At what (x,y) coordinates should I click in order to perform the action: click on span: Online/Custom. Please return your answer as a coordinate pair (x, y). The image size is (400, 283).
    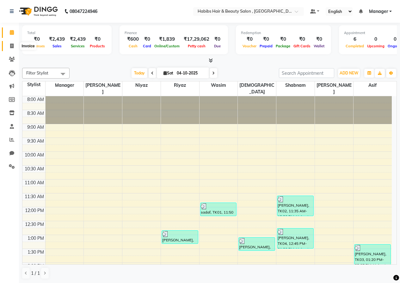
    Looking at the image, I should click on (167, 46).